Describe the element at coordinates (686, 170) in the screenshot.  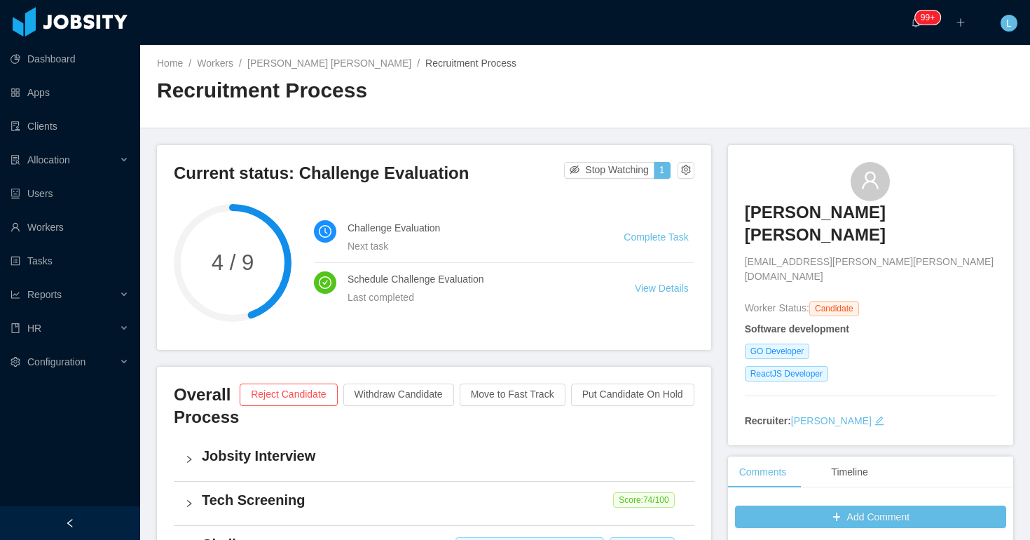
I see `button: icon: setting` at that location.